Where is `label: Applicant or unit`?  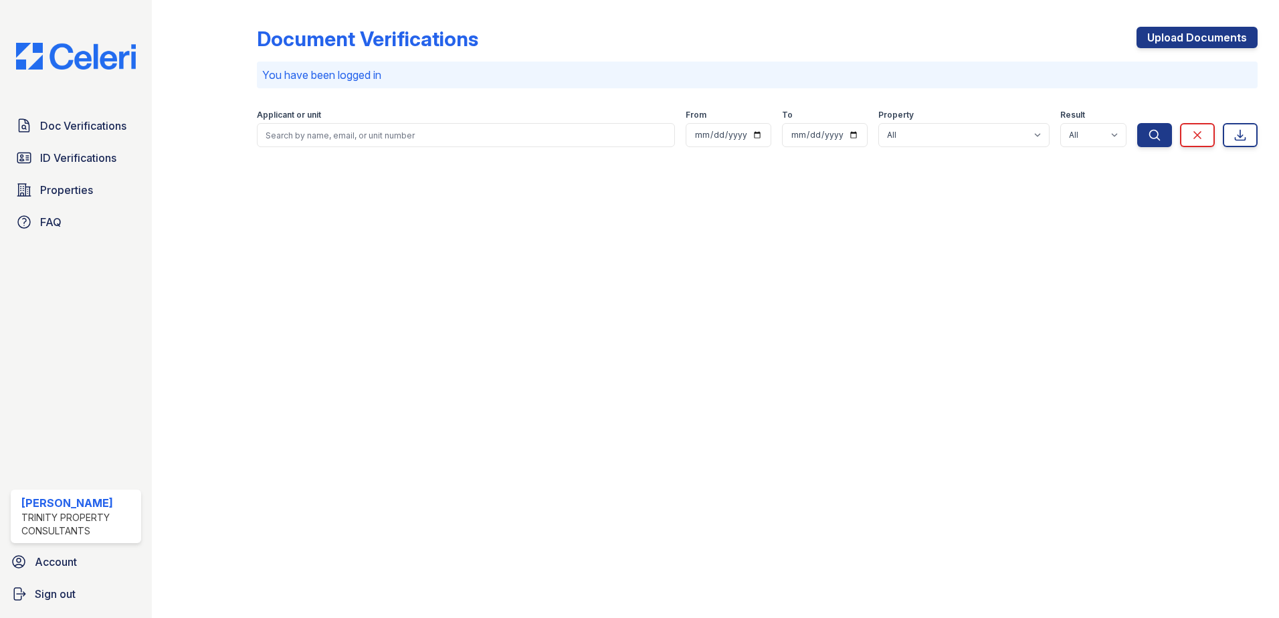
label: Applicant or unit is located at coordinates (289, 115).